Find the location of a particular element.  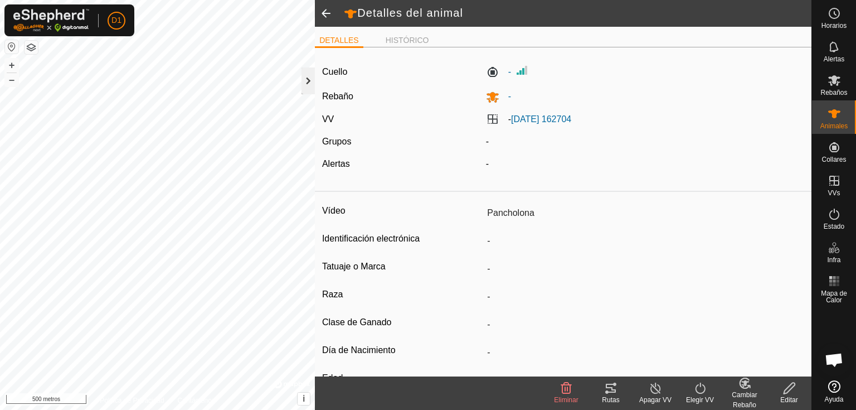

font: Detalles del animal is located at coordinates (410, 13).